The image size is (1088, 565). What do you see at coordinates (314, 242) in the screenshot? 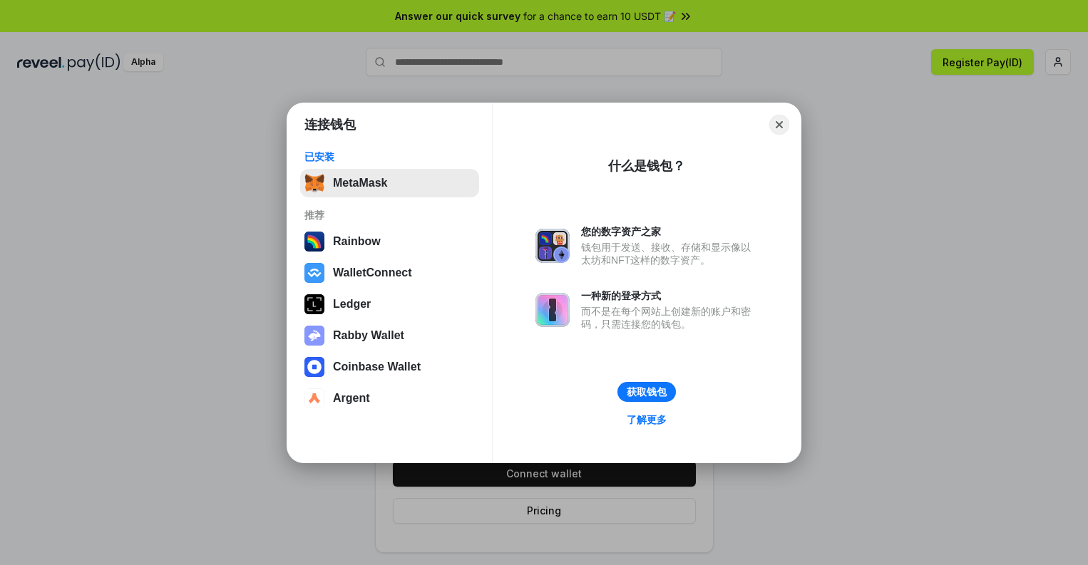
I see `img: svg+xml,%3Csvg%20width%3D%22120%22%20height%3D%22120%22%20viewBox%3D%220%200%20120%20120%22%20fil...` at bounding box center [314, 242].